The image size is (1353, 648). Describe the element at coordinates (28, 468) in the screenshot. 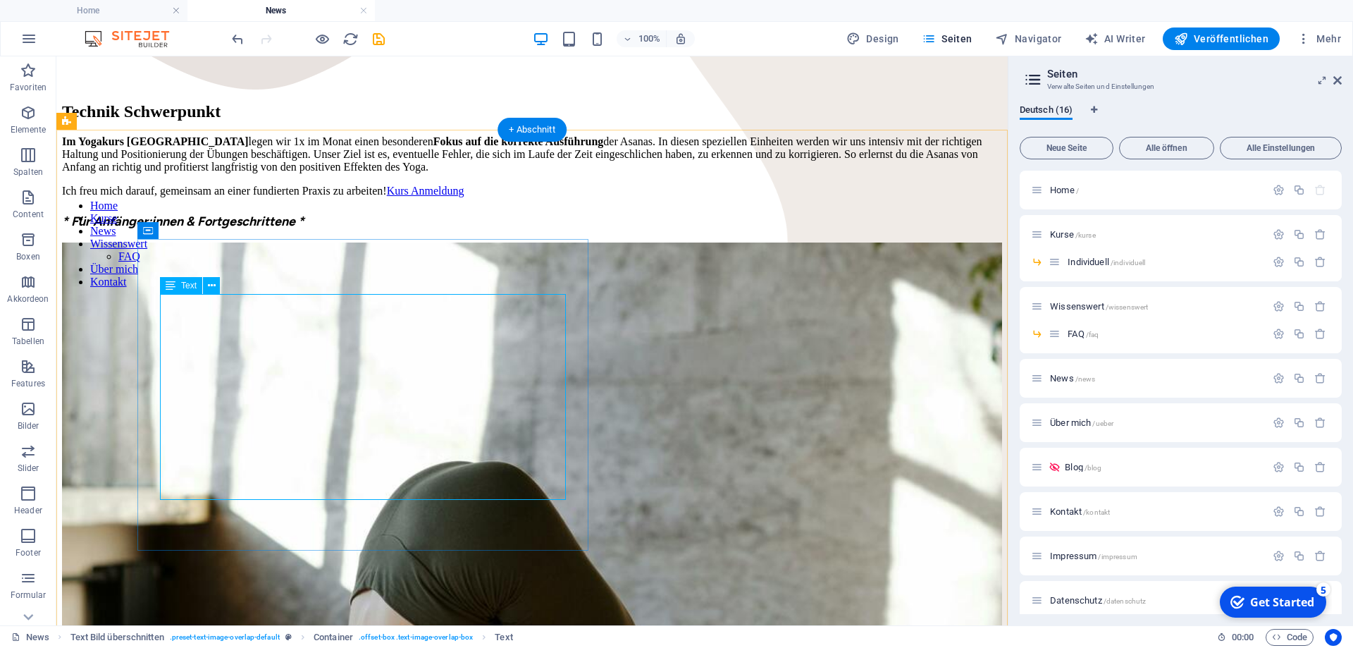

I see `p: Slider` at that location.